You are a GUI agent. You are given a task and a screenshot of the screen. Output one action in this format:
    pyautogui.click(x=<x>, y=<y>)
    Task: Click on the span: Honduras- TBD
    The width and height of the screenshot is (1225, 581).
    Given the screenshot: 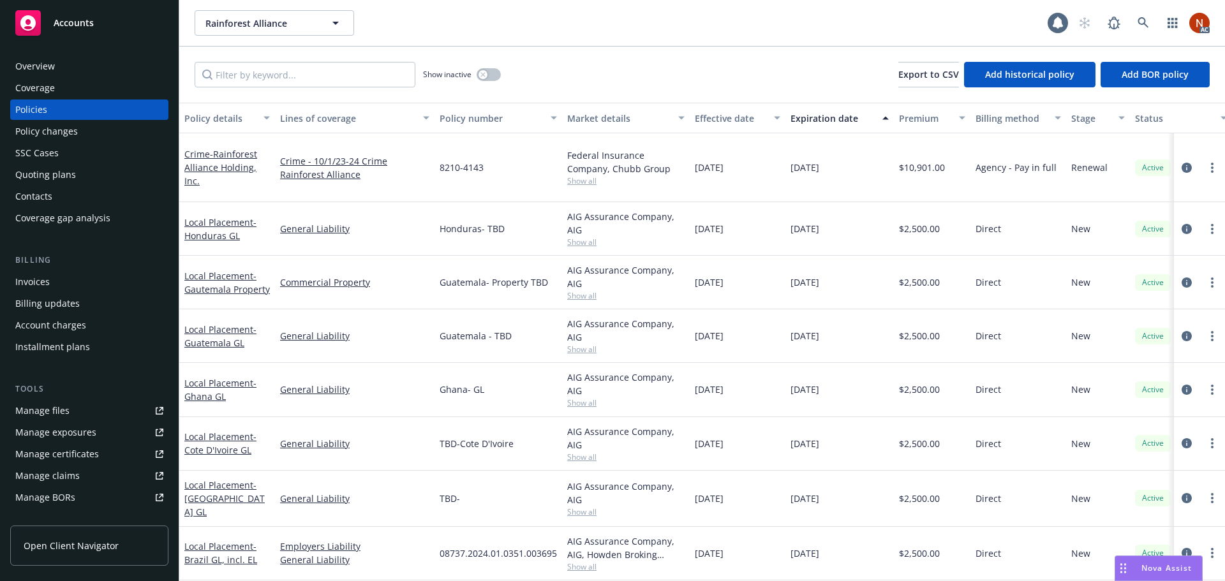 What is the action you would take?
    pyautogui.click(x=472, y=228)
    